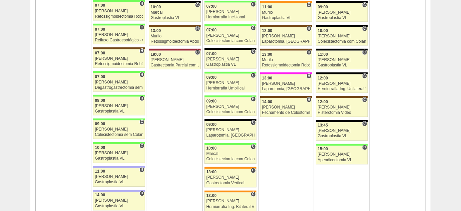 The image size is (461, 211). Describe the element at coordinates (230, 183) in the screenshot. I see `div: Gastrectomia Vertical` at that location.